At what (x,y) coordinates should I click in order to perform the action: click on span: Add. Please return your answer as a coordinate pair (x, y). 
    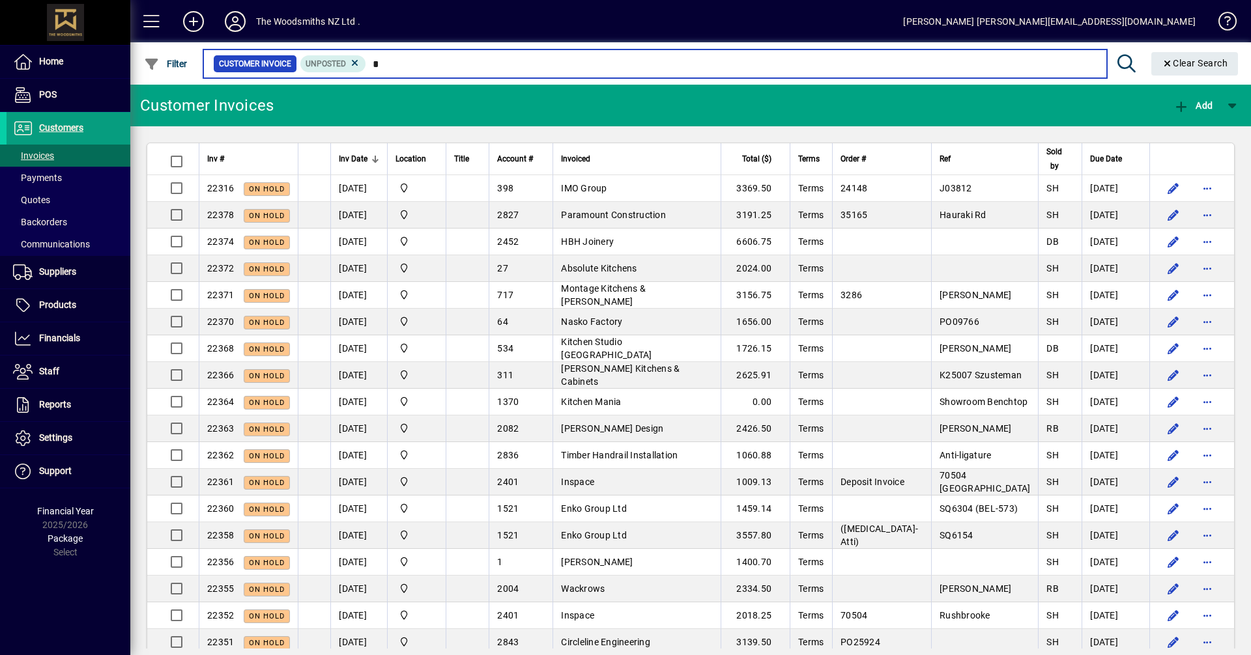
    Looking at the image, I should click on (1193, 106).